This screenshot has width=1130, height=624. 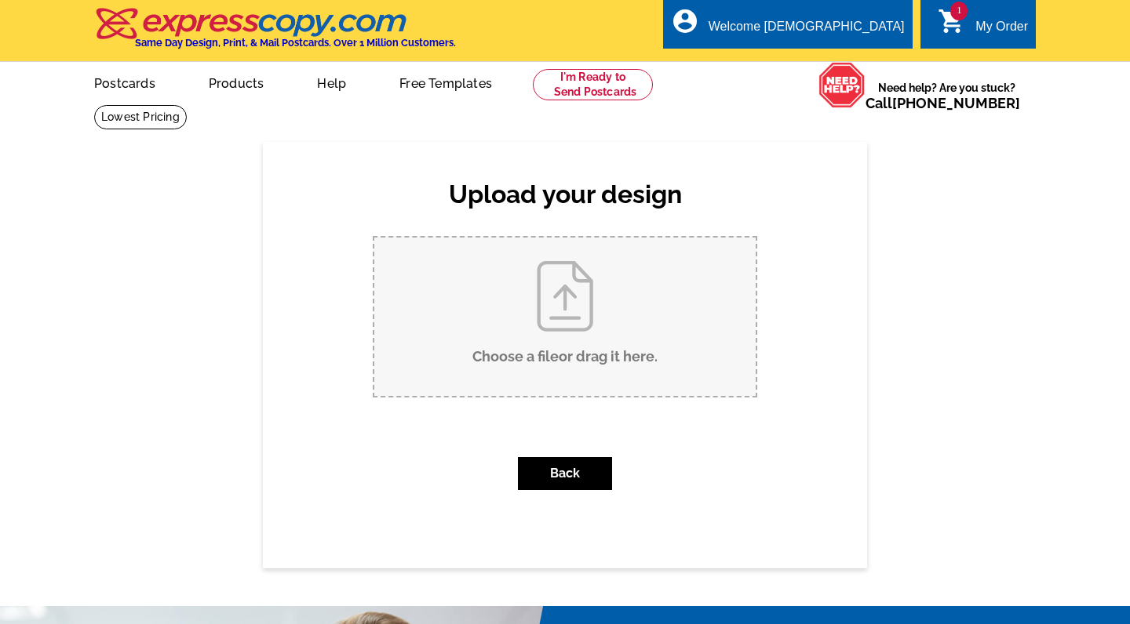 What do you see at coordinates (565, 195) in the screenshot?
I see `h2: Upload your design` at bounding box center [565, 195].